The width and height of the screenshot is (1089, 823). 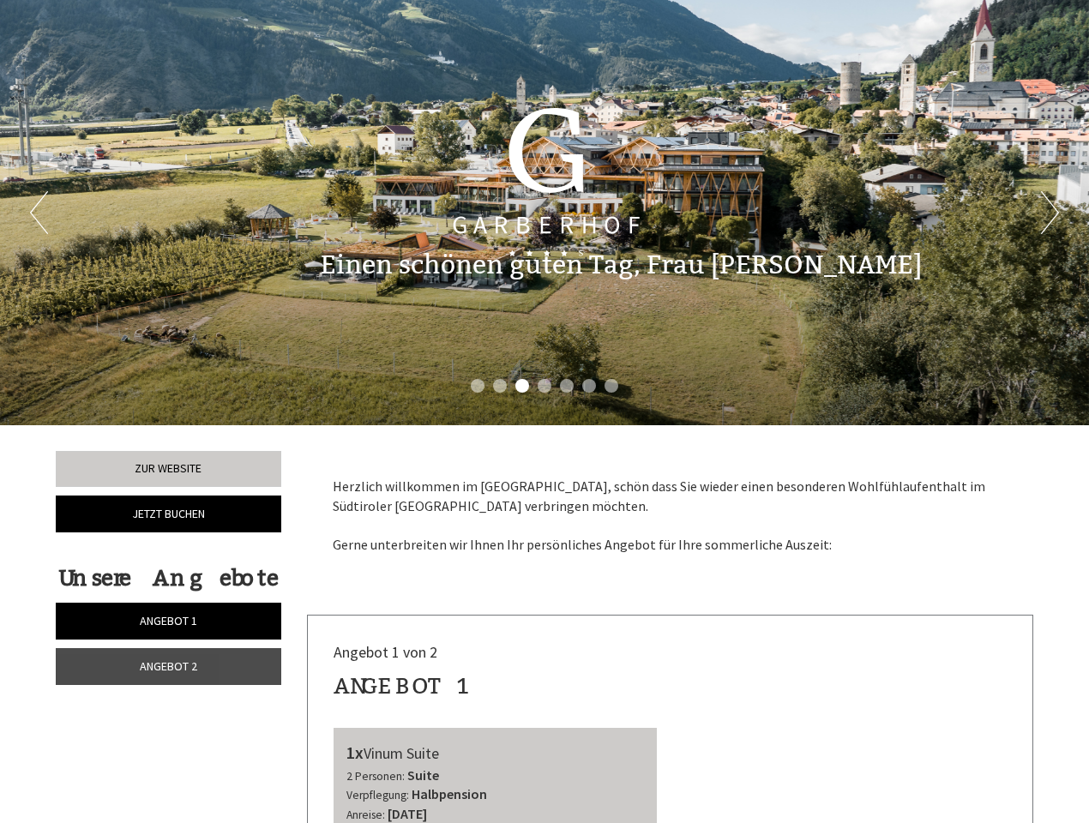 What do you see at coordinates (385, 652) in the screenshot?
I see `span: Angebot 1 von 2` at bounding box center [385, 652].